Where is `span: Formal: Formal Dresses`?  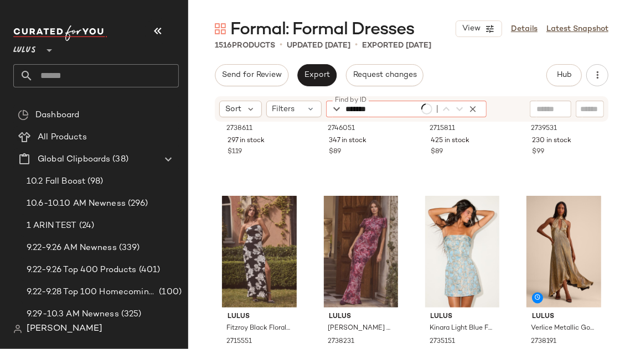
span: Formal: Formal Dresses is located at coordinates (322, 30).